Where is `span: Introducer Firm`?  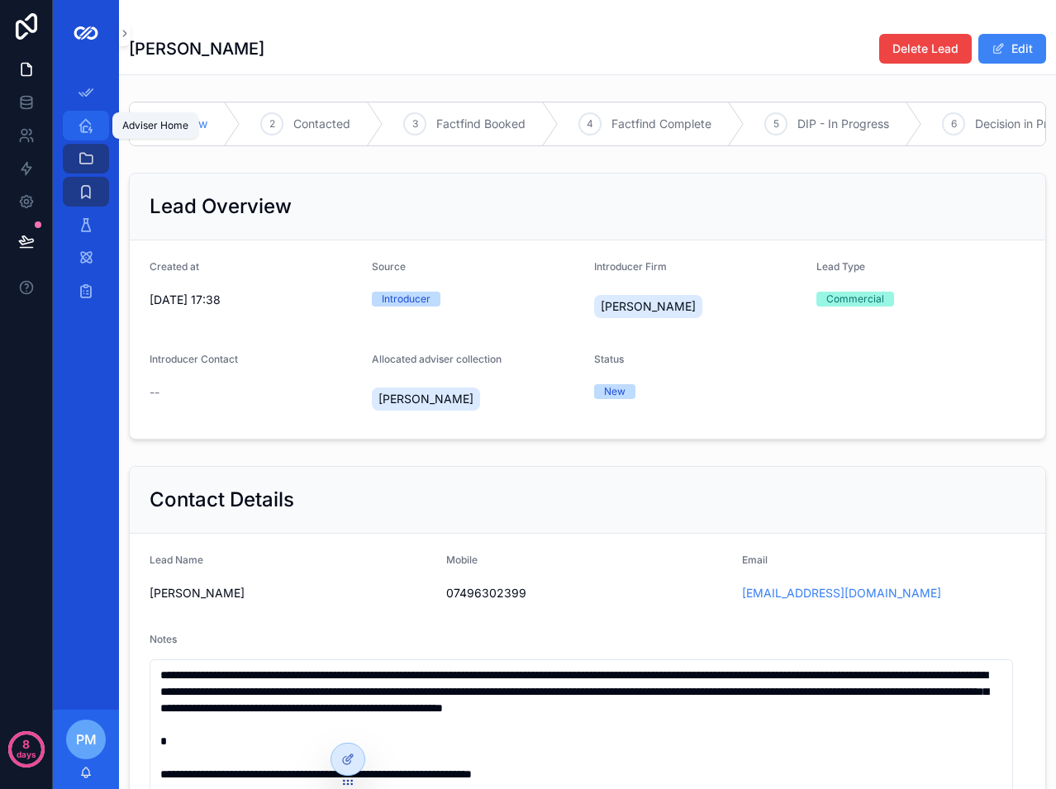
span: Introducer Firm is located at coordinates (630, 266).